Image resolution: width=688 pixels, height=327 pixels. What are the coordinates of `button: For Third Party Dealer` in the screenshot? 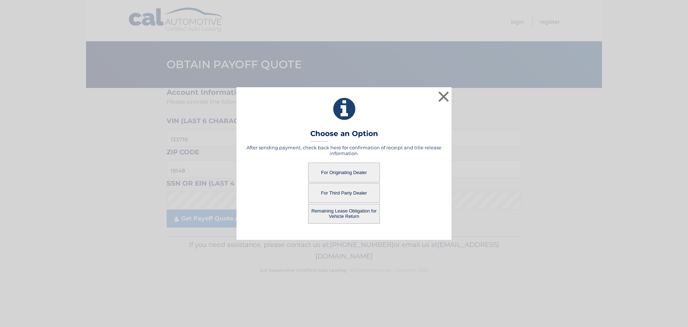 It's located at (344, 193).